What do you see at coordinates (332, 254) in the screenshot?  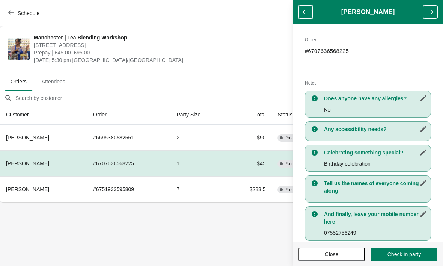 I see `span: Close` at bounding box center [332, 254].